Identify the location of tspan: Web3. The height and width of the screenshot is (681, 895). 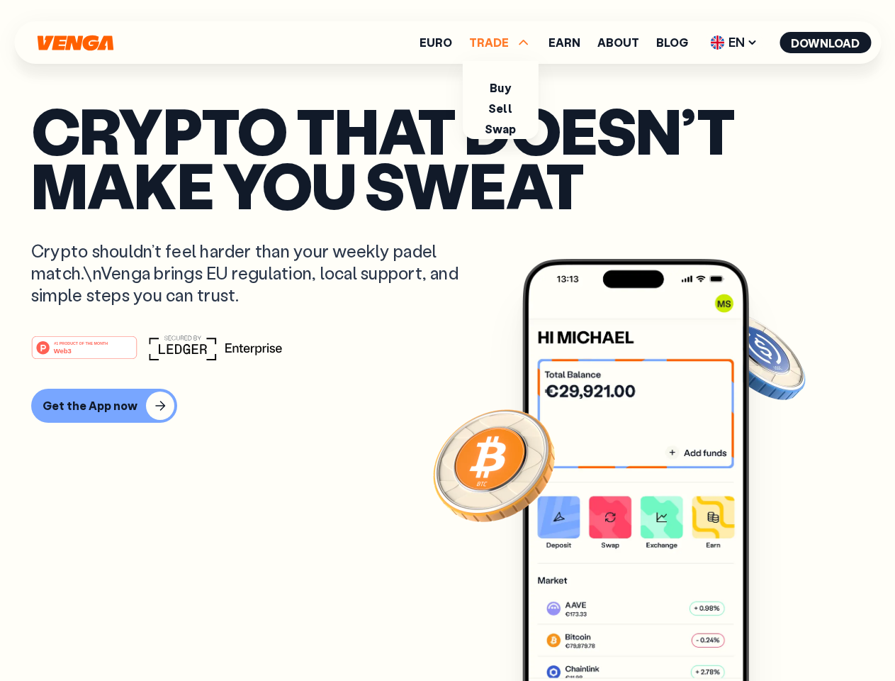
(62, 349).